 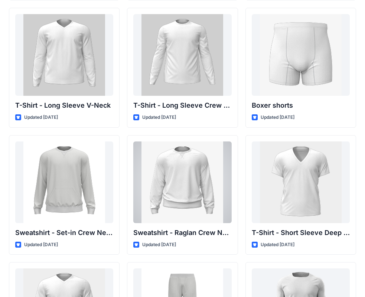 What do you see at coordinates (301, 55) in the screenshot?
I see `a: Boxer shorts` at bounding box center [301, 55].